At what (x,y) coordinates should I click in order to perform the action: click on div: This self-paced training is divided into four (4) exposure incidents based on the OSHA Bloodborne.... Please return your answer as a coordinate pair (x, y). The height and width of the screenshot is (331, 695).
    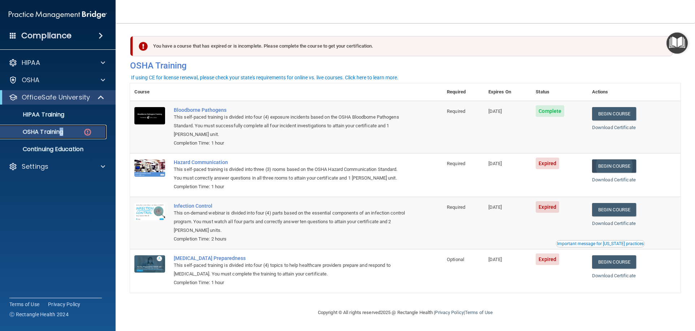
    Looking at the image, I should click on (290, 126).